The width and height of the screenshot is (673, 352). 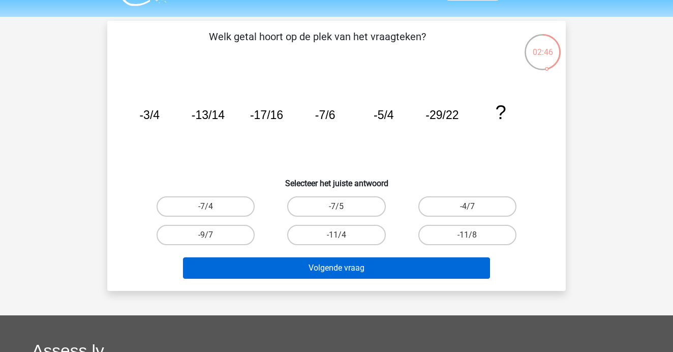 What do you see at coordinates (467, 235) in the screenshot?
I see `label: -11/8` at bounding box center [467, 235].